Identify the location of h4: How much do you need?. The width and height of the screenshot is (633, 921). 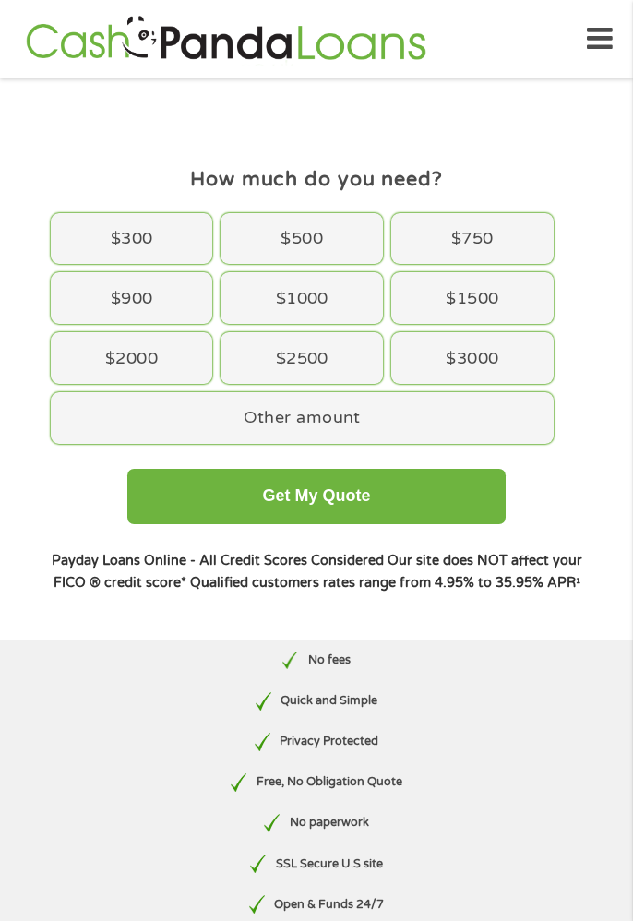
(316, 179).